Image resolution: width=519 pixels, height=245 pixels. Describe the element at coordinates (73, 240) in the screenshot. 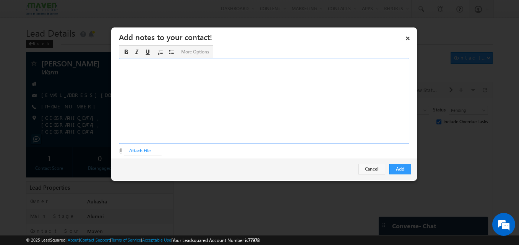

I see `a: About` at that location.